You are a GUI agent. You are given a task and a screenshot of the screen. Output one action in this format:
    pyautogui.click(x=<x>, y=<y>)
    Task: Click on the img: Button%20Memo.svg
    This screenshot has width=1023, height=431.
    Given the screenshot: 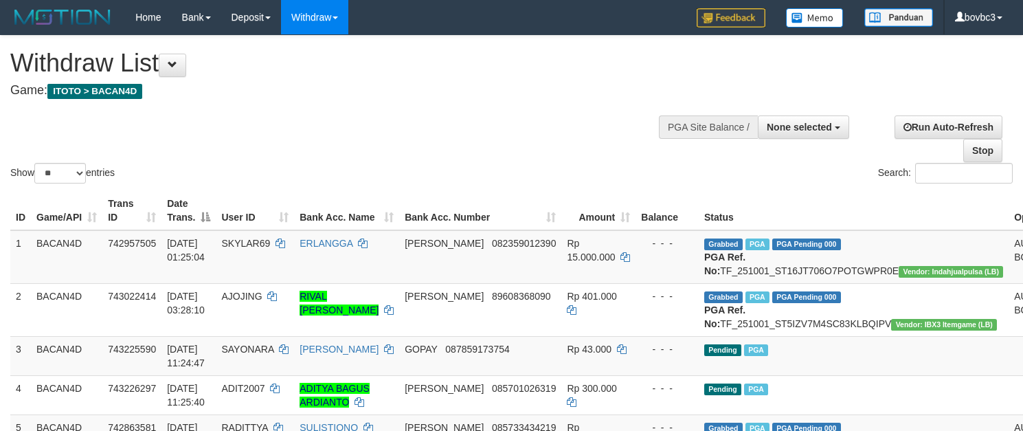 What is the action you would take?
    pyautogui.click(x=815, y=18)
    